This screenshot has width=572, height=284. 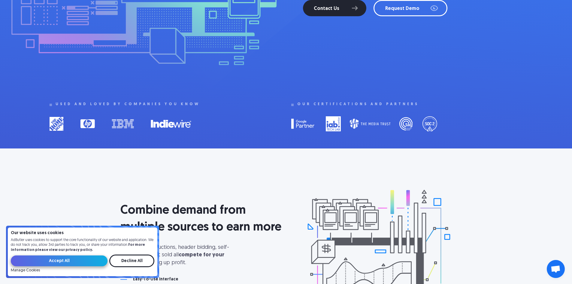 What do you see at coordinates (83, 245) in the screenshot?
I see `p: AdButler uses cookies to support the core functionality of our website and application. We do not...` at bounding box center [83, 245].